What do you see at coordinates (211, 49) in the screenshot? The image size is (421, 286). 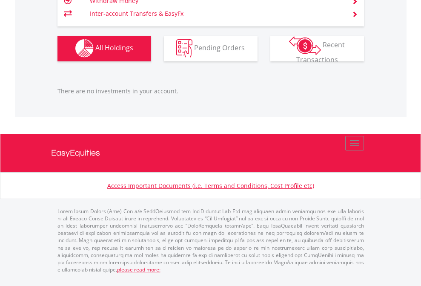 I see `button: Pending Orders` at bounding box center [211, 49].